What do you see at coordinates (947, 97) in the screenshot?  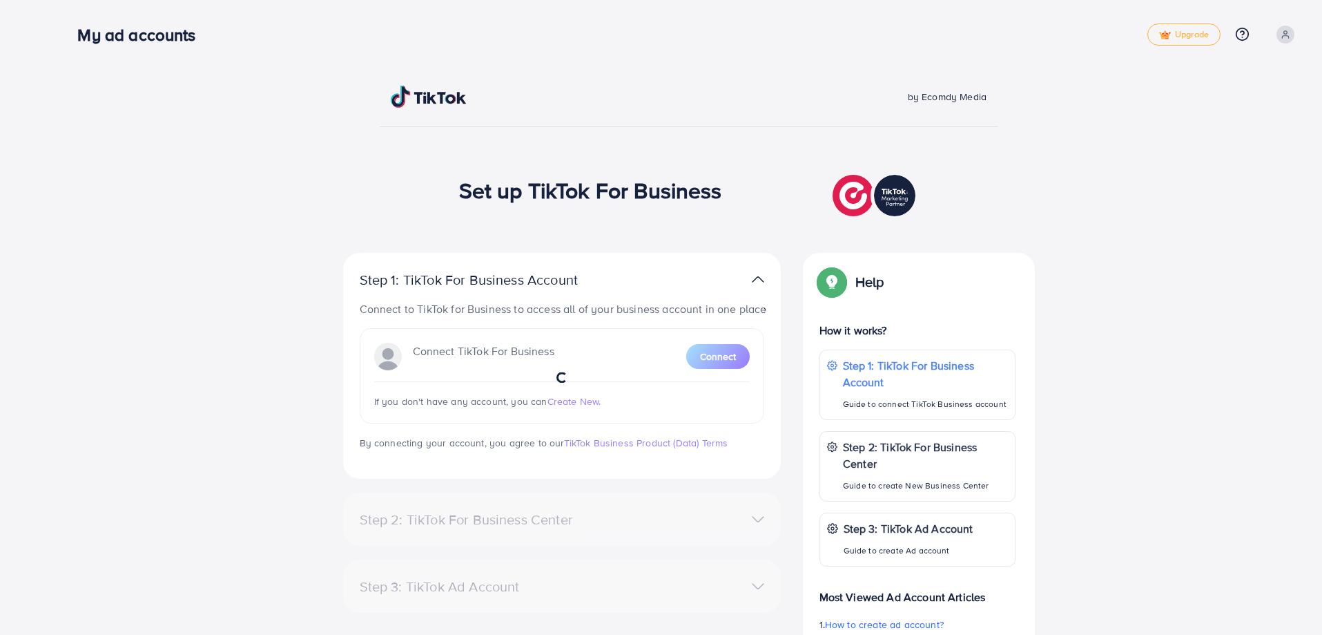 I see `span: by Ecomdy Media` at bounding box center [947, 97].